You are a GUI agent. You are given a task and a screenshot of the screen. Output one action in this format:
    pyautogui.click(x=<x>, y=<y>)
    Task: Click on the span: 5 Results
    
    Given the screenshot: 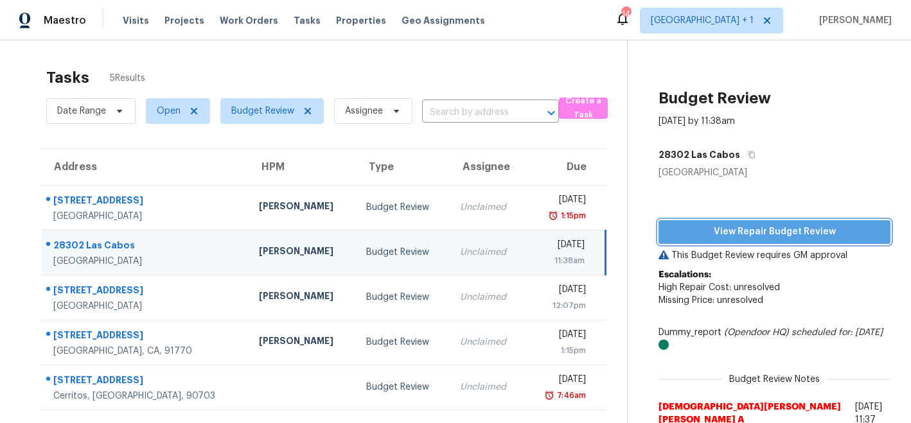 What is the action you would take?
    pyautogui.click(x=127, y=78)
    